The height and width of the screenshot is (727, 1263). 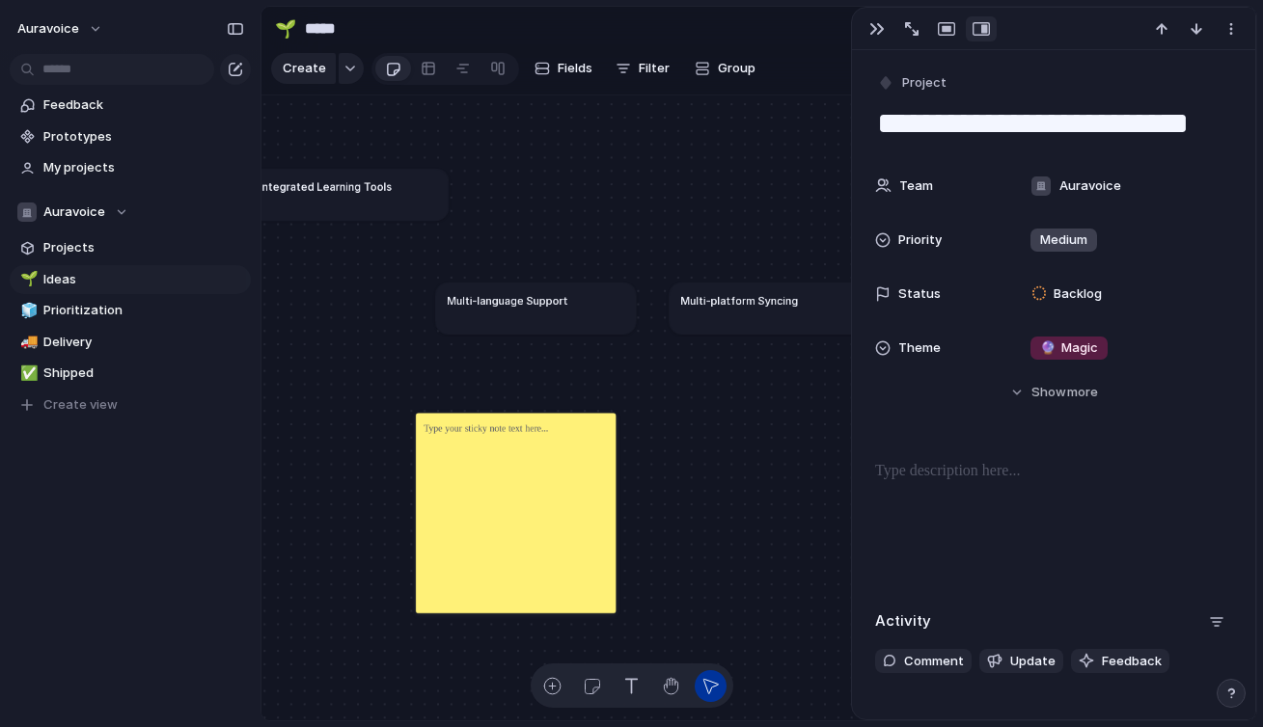 What do you see at coordinates (563, 68) in the screenshot?
I see `button: Fields` at bounding box center [563, 68].